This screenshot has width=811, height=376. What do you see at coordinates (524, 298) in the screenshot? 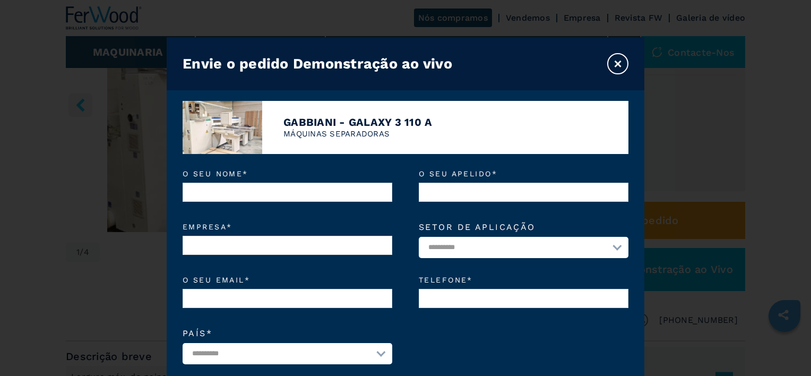
I see `input: Telefone*` at bounding box center [524, 298].